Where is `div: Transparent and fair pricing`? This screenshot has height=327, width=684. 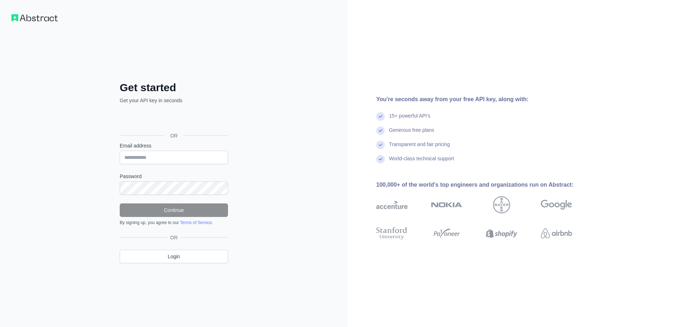
div: Transparent and fair pricing is located at coordinates (420, 148).